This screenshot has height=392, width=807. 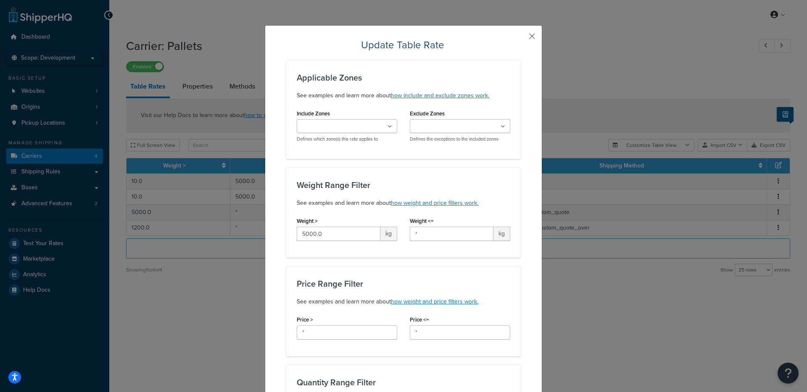 I want to click on label: Include Zones, so click(x=313, y=113).